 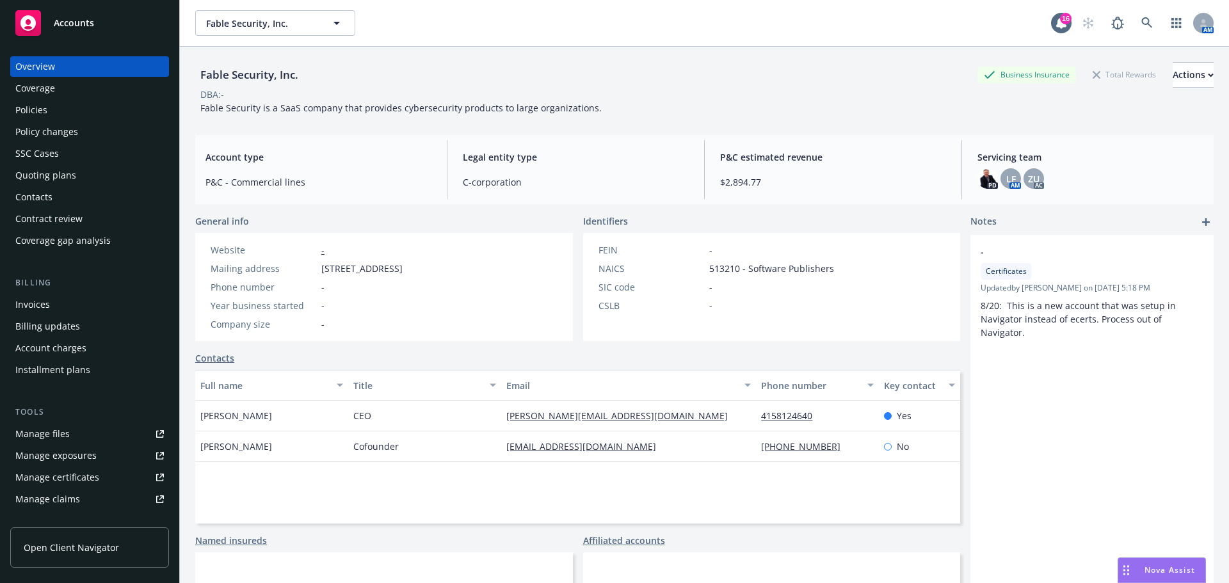 What do you see at coordinates (904, 415) in the screenshot?
I see `span: Yes` at bounding box center [904, 415].